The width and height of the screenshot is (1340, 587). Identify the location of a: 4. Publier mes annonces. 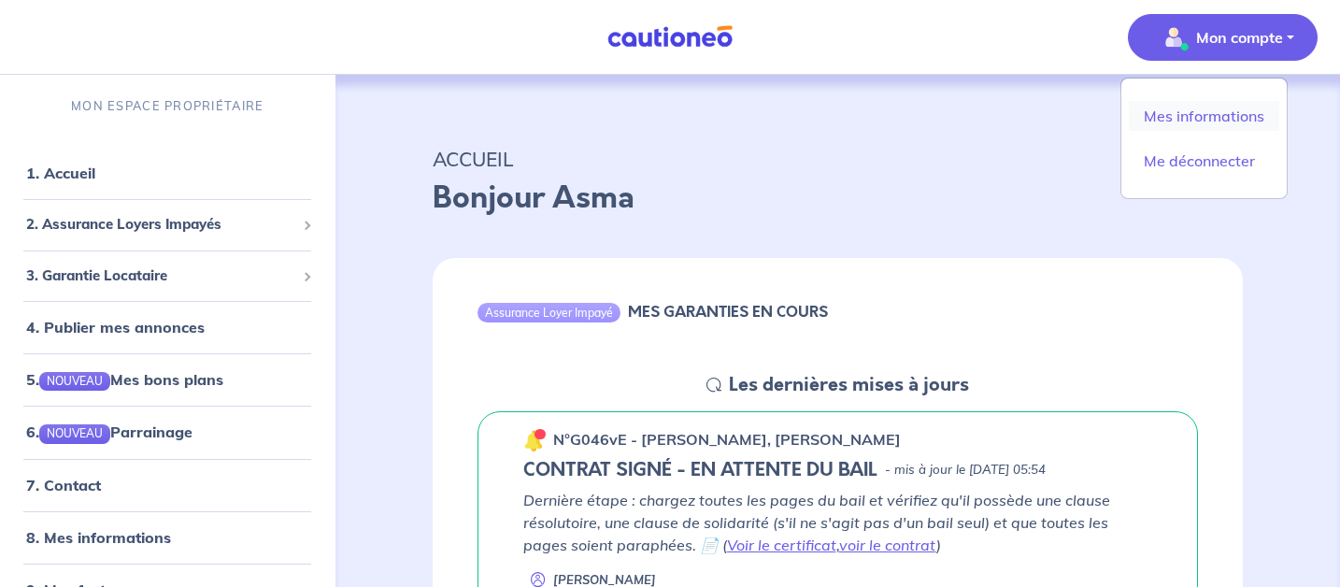
(115, 327).